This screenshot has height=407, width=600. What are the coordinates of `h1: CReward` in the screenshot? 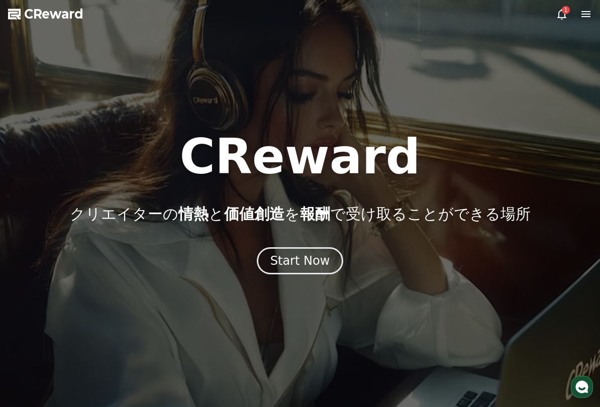 It's located at (300, 157).